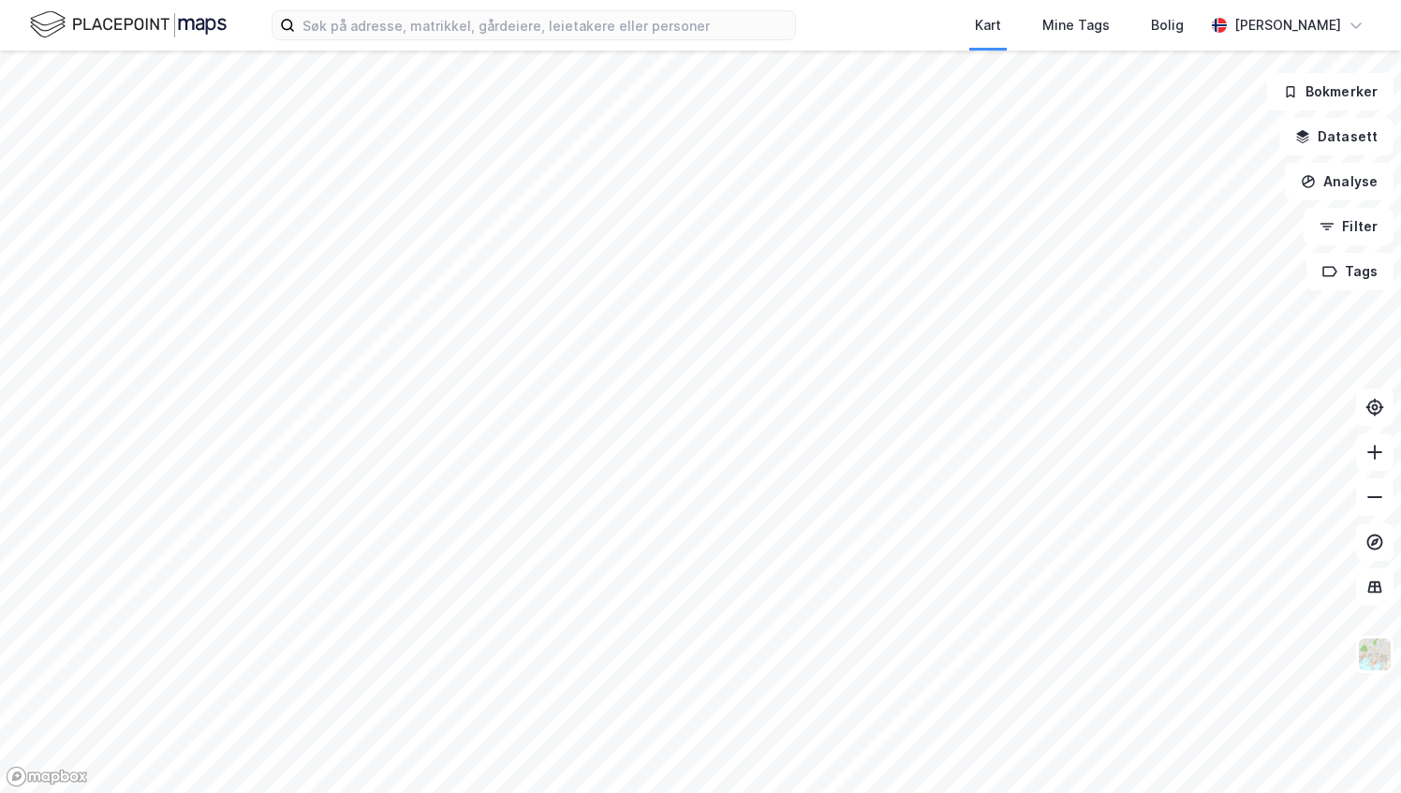 The height and width of the screenshot is (793, 1401). I want to click on button: Analyse, so click(1339, 182).